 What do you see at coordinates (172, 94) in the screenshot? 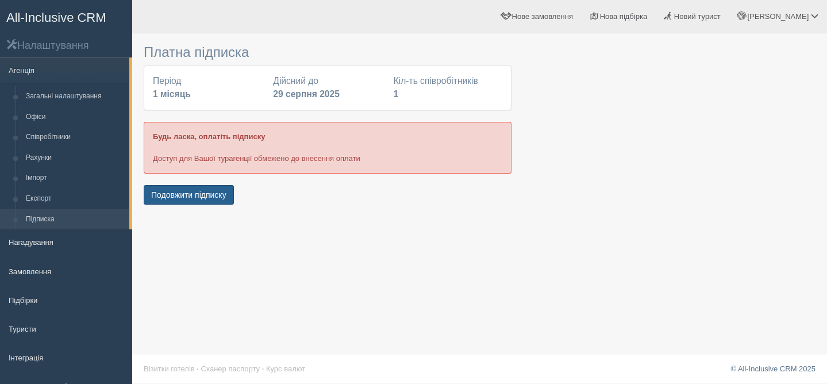
I see `b: 1 місяць` at bounding box center [172, 94].